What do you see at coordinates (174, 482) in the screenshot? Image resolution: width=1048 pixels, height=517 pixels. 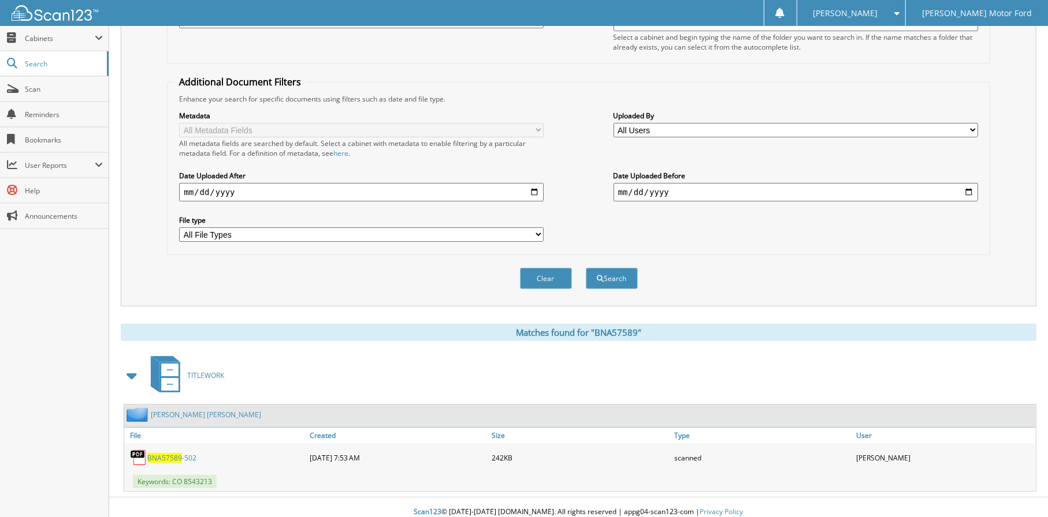 I see `span: Keywords: CO 8543213` at bounding box center [174, 482].